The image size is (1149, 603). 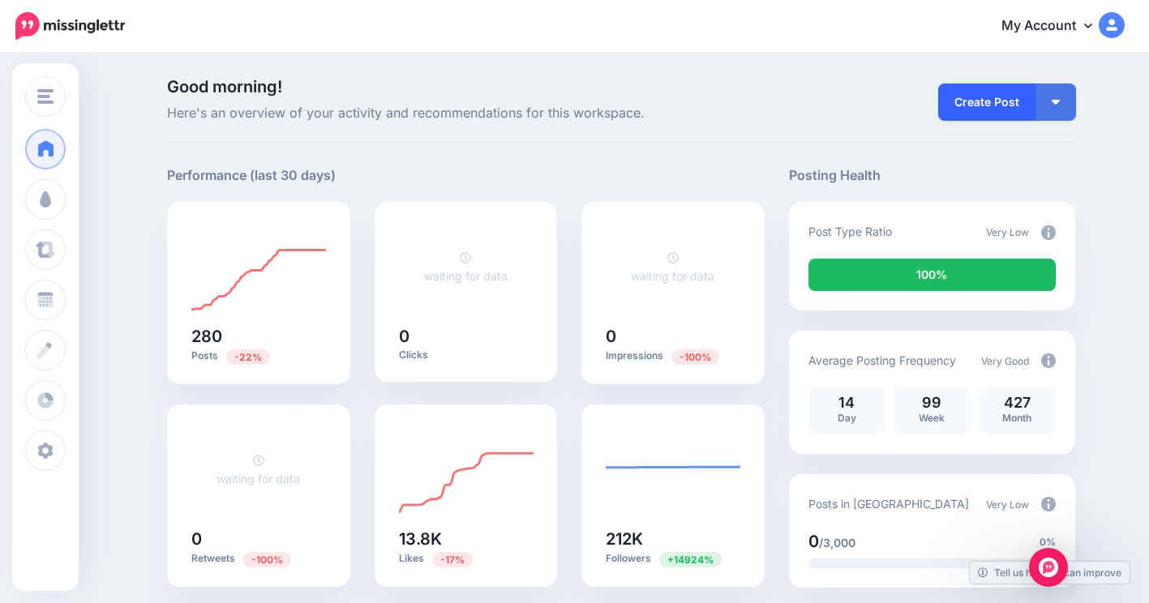 I want to click on h5: Posting Health, so click(x=932, y=175).